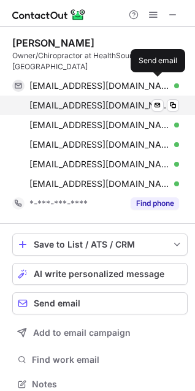 This screenshot has height=391, width=195. I want to click on button: Add to email campaign, so click(100, 333).